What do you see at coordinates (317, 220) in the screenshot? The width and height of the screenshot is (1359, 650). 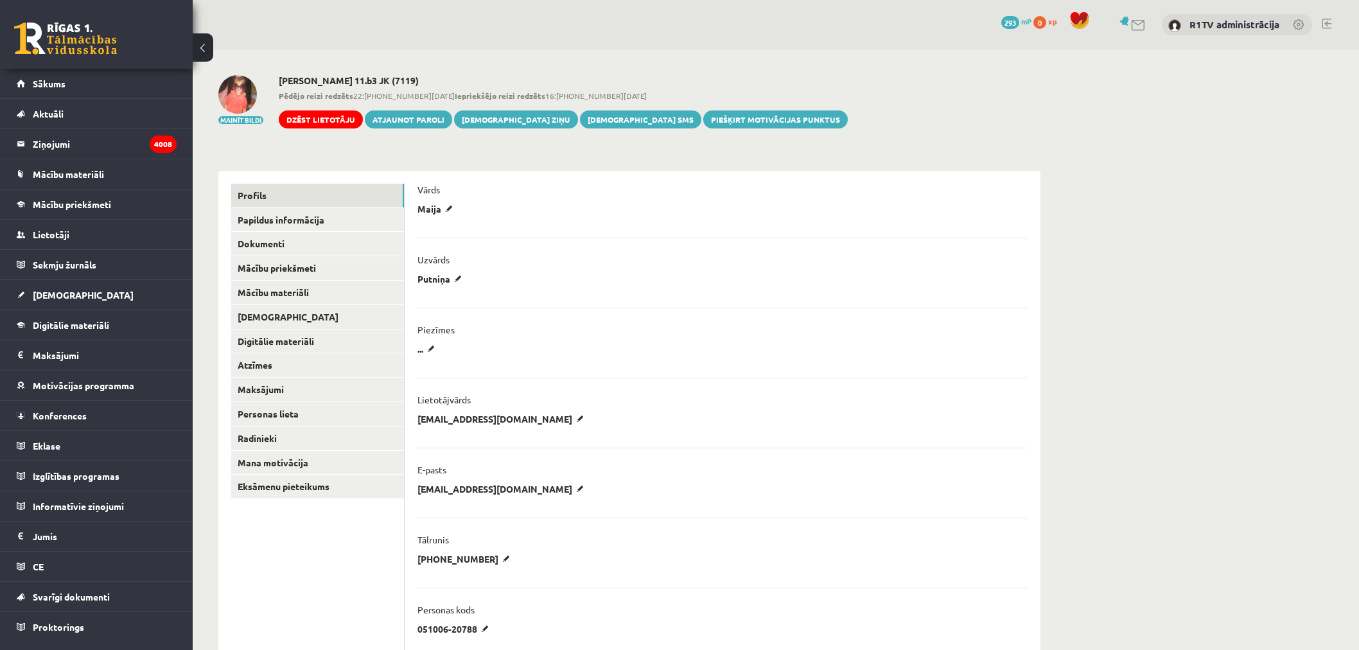 I see `a: Papildus informācija` at bounding box center [317, 220].